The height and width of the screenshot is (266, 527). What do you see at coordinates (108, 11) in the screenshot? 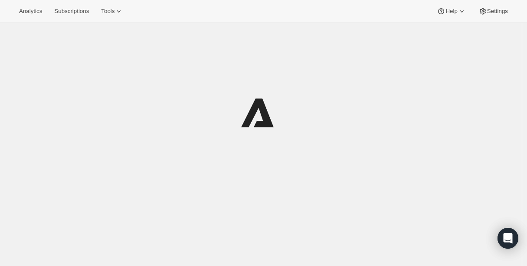
I see `span: Tools` at bounding box center [108, 11].